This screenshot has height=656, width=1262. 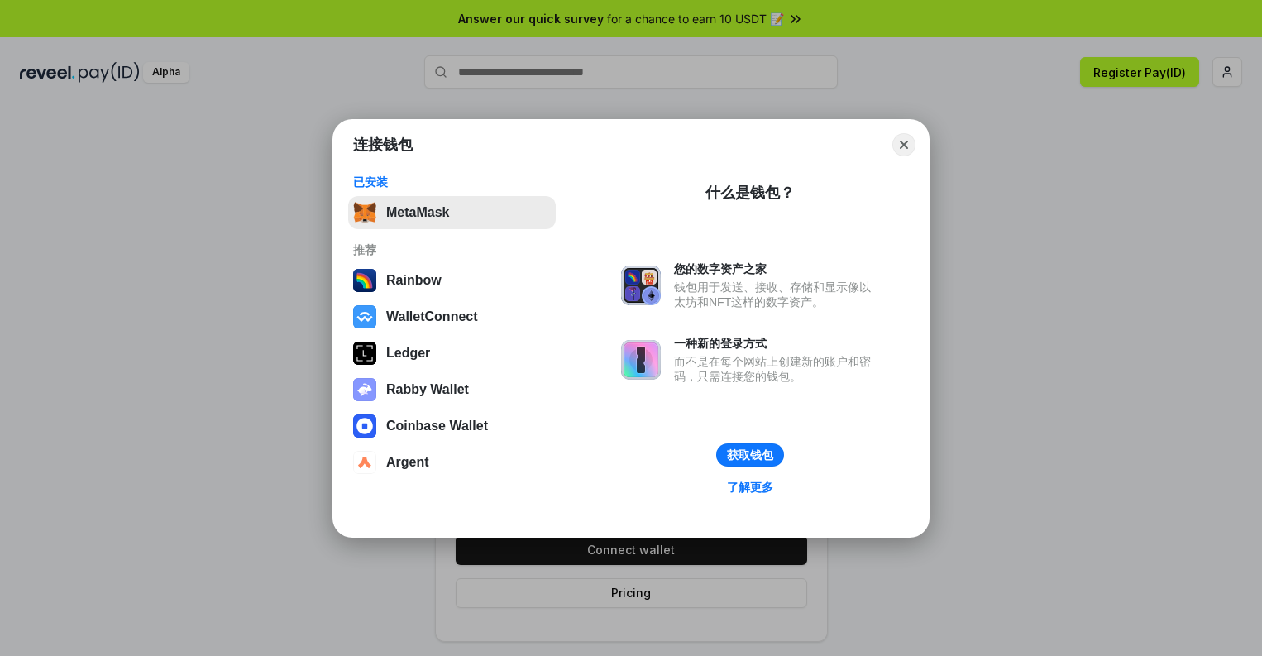 I want to click on a: 了解更多, so click(x=750, y=487).